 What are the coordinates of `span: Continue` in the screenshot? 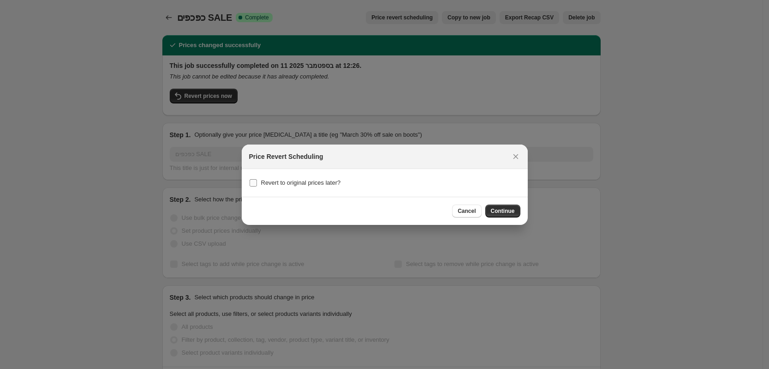 It's located at (503, 211).